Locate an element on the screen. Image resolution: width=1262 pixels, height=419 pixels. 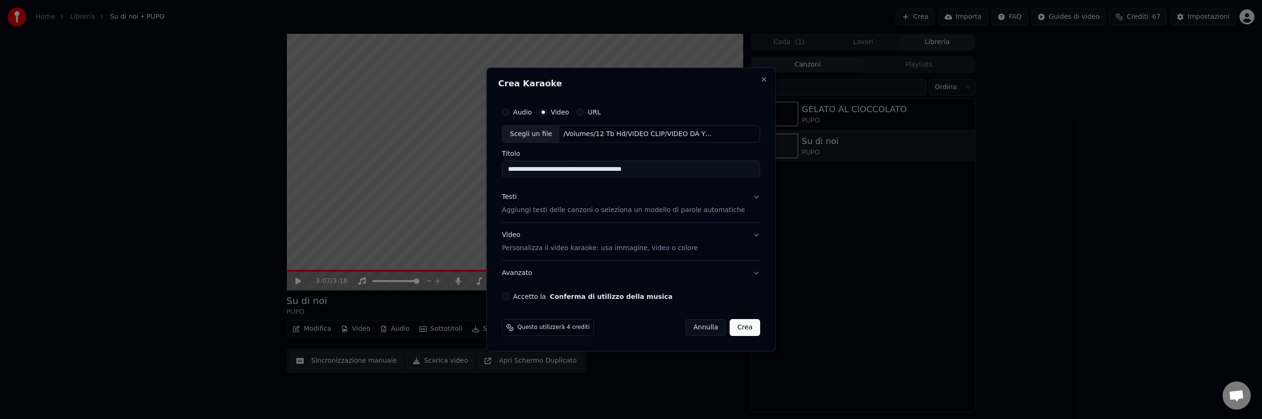
div: /Volumes/12 Tb Hd/VIDEO CLIP/VIDEO DA YOUTUBE/Pupo - Su di noi (Reload) (official music video).mp4 is located at coordinates (640, 134).